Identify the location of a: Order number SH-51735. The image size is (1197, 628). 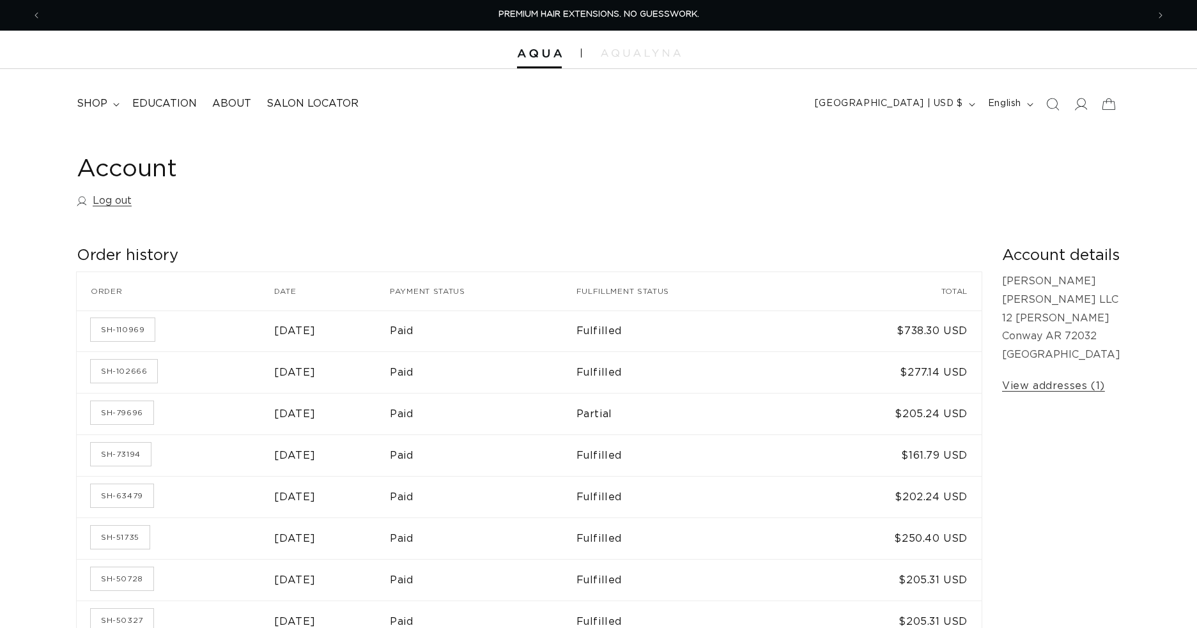
(120, 537).